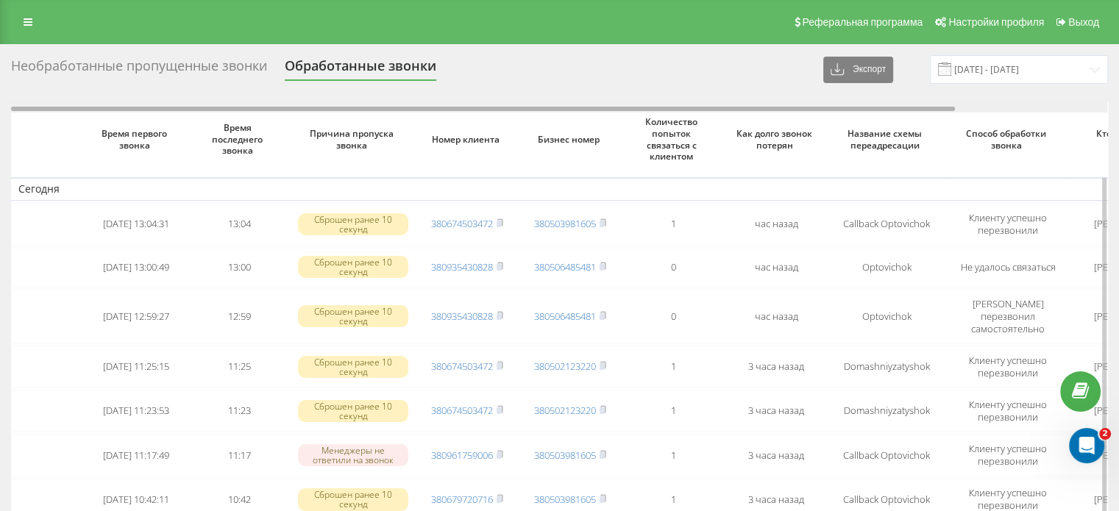 Image resolution: width=1119 pixels, height=511 pixels. Describe the element at coordinates (858, 70) in the screenshot. I see `button: Экспорт` at that location.